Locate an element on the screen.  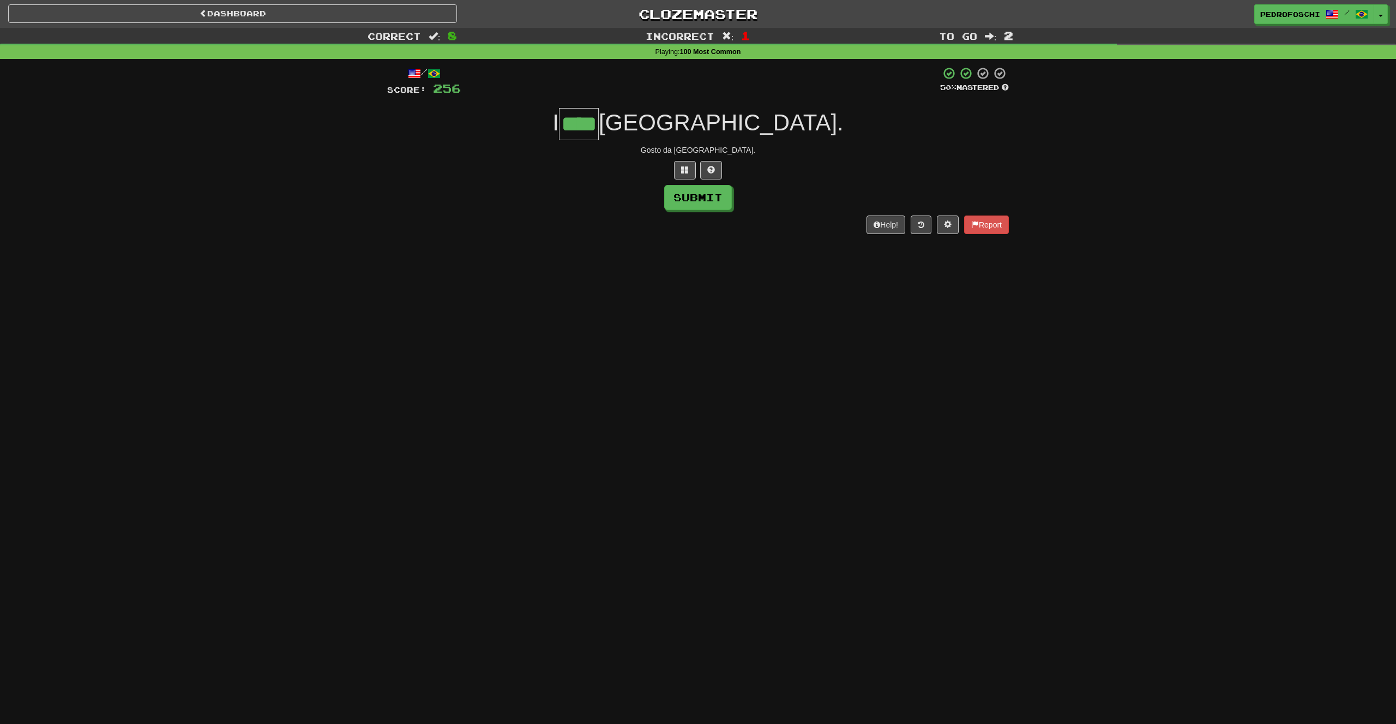
span: 256 is located at coordinates (447, 88).